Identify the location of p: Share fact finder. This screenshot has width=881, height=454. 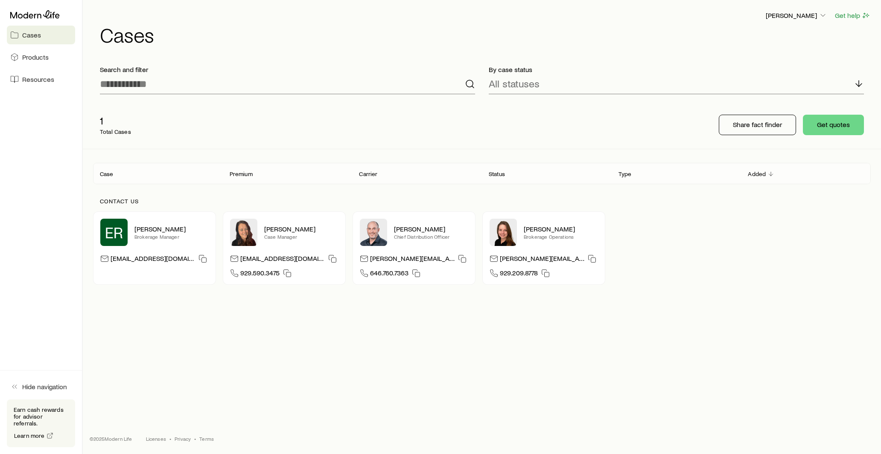
(757, 125).